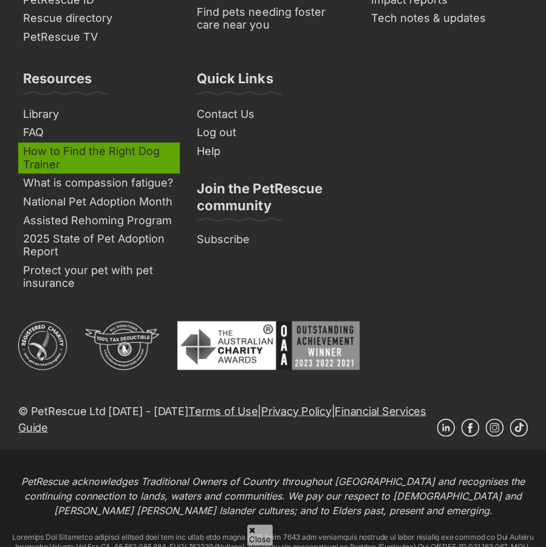 This screenshot has height=547, width=546. What do you see at coordinates (273, 114) in the screenshot?
I see `a: Contact Us` at bounding box center [273, 114].